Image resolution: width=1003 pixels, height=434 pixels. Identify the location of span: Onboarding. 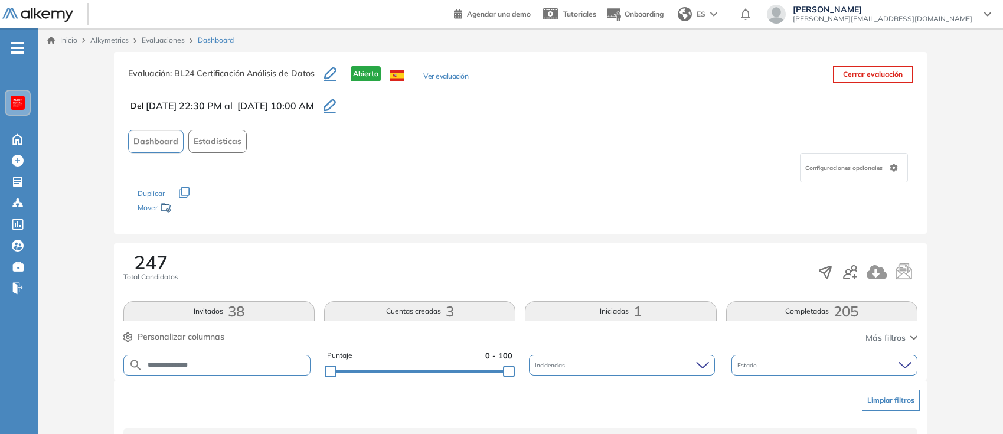
(644, 14).